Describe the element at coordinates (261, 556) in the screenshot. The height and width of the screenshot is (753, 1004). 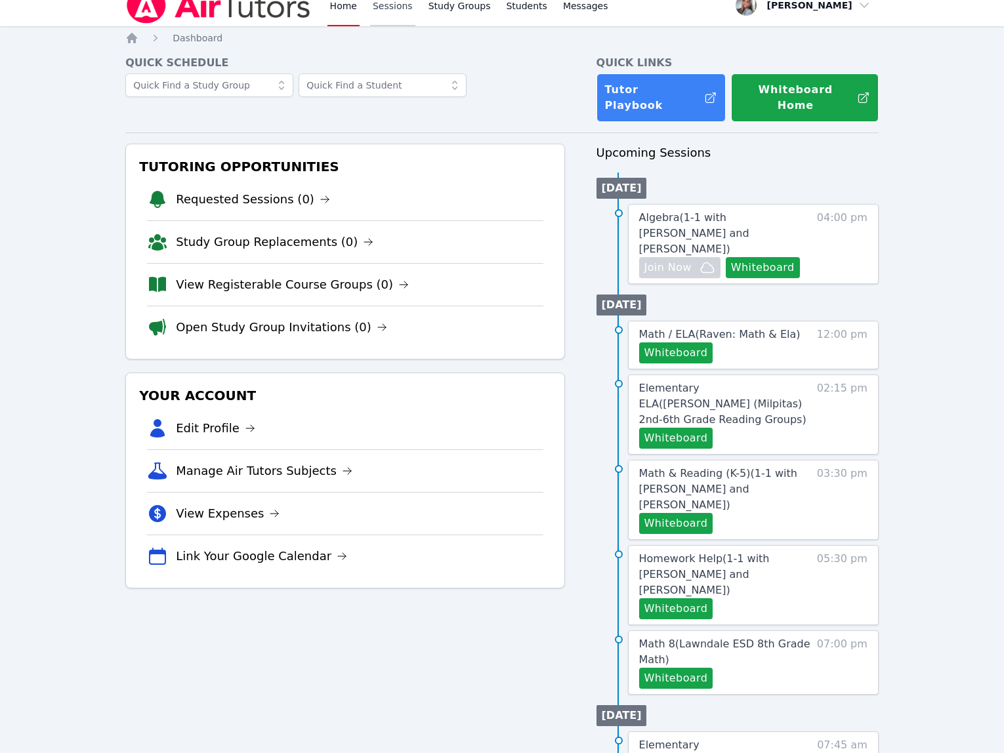
I see `a: Link Your Google Calendar` at that location.